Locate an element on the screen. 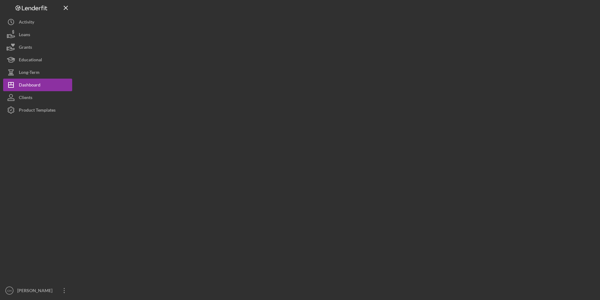 The width and height of the screenshot is (600, 300). button: Grants is located at coordinates (38, 47).